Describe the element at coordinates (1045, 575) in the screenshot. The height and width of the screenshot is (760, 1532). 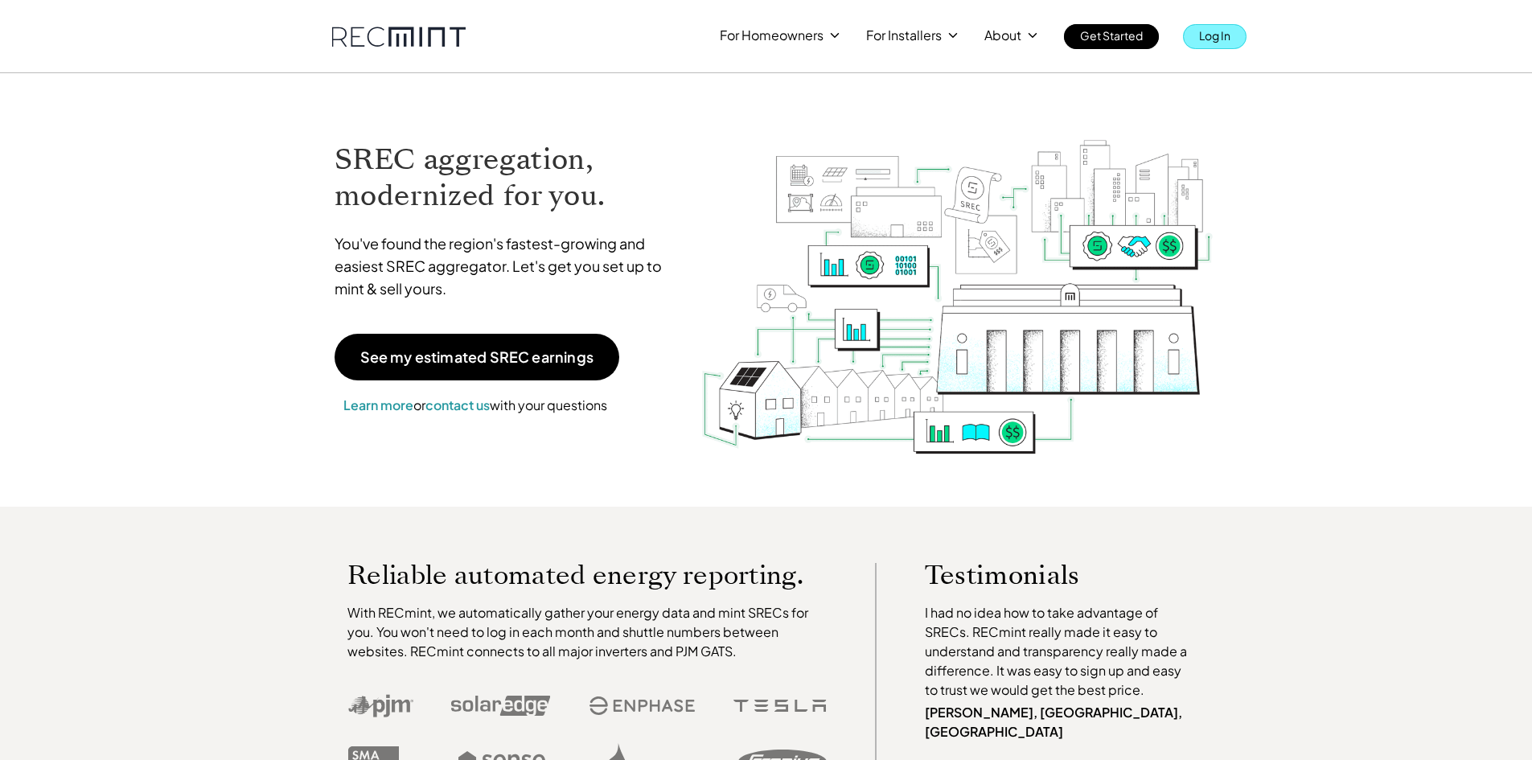
I see `p: Testimonials` at that location.